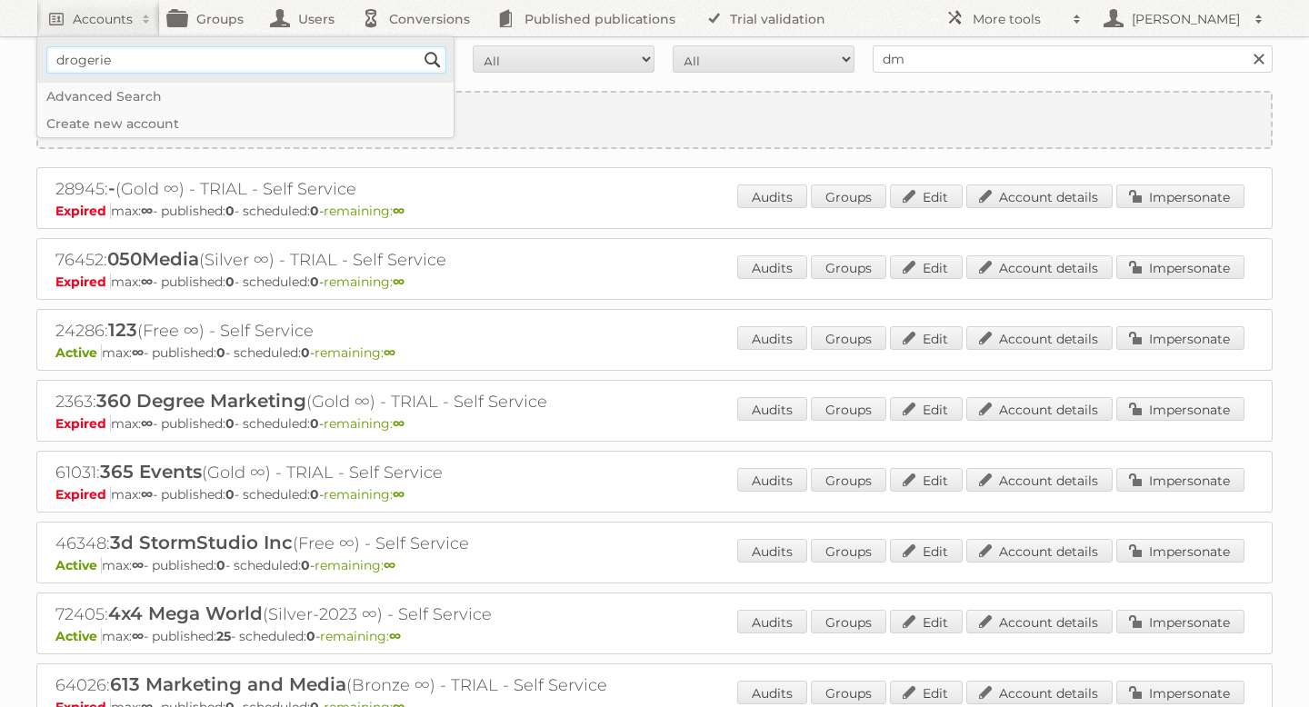 This screenshot has height=707, width=1309. What do you see at coordinates (201, 401) in the screenshot?
I see `span: 360 Degree Marketing` at bounding box center [201, 401].